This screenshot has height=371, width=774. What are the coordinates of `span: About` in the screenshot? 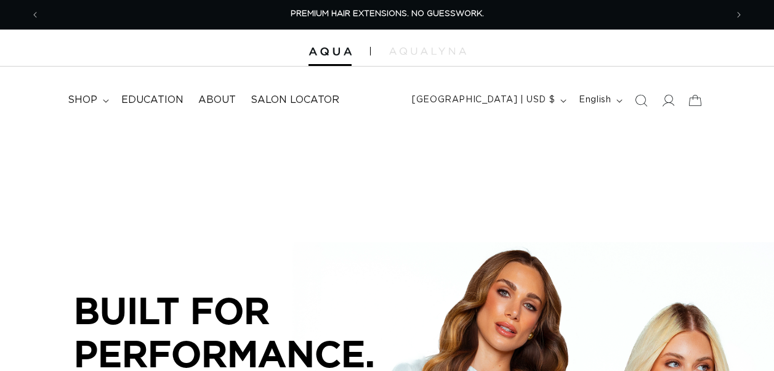 It's located at (217, 100).